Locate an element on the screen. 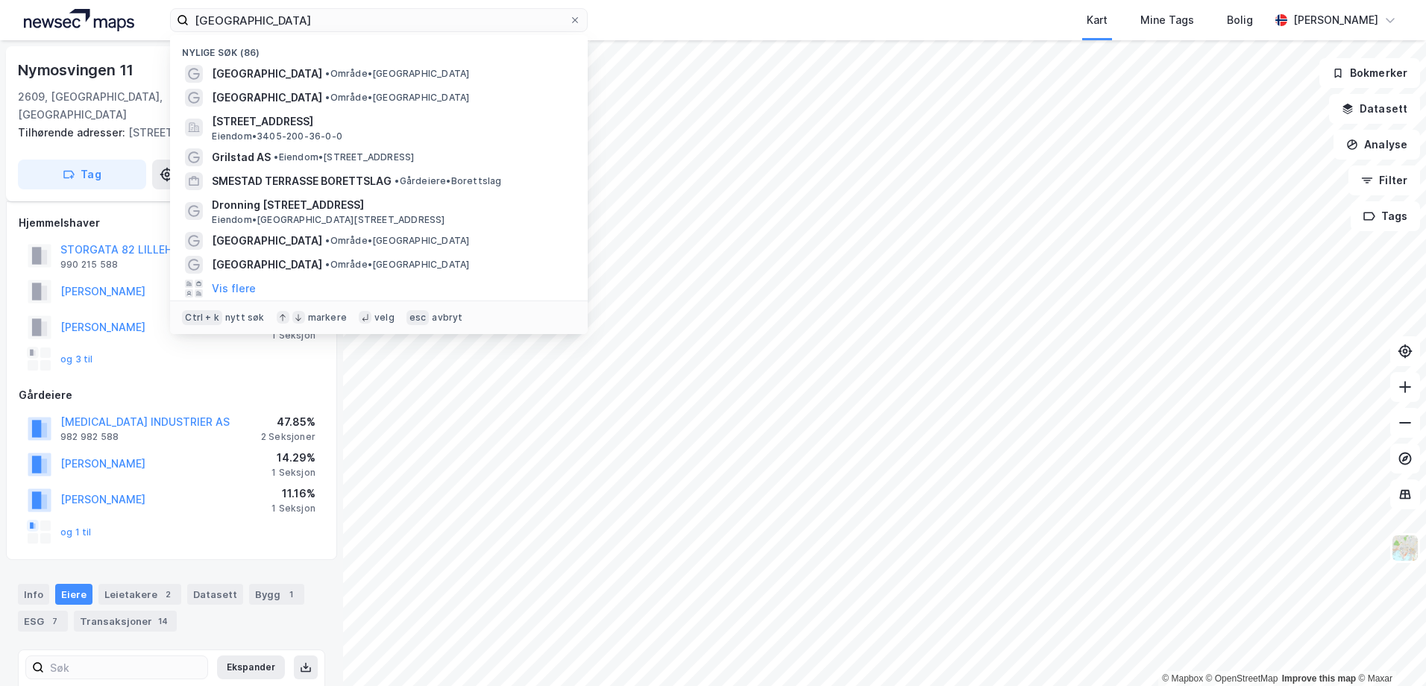 The height and width of the screenshot is (686, 1426). img: Z is located at coordinates (1405, 548).